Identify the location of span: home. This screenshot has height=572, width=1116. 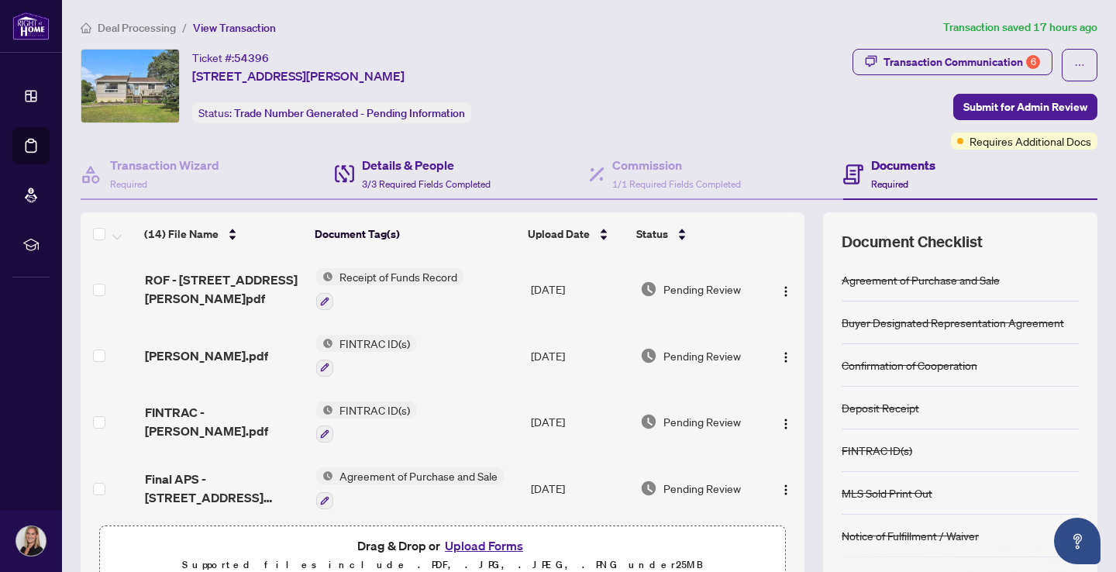
(86, 28).